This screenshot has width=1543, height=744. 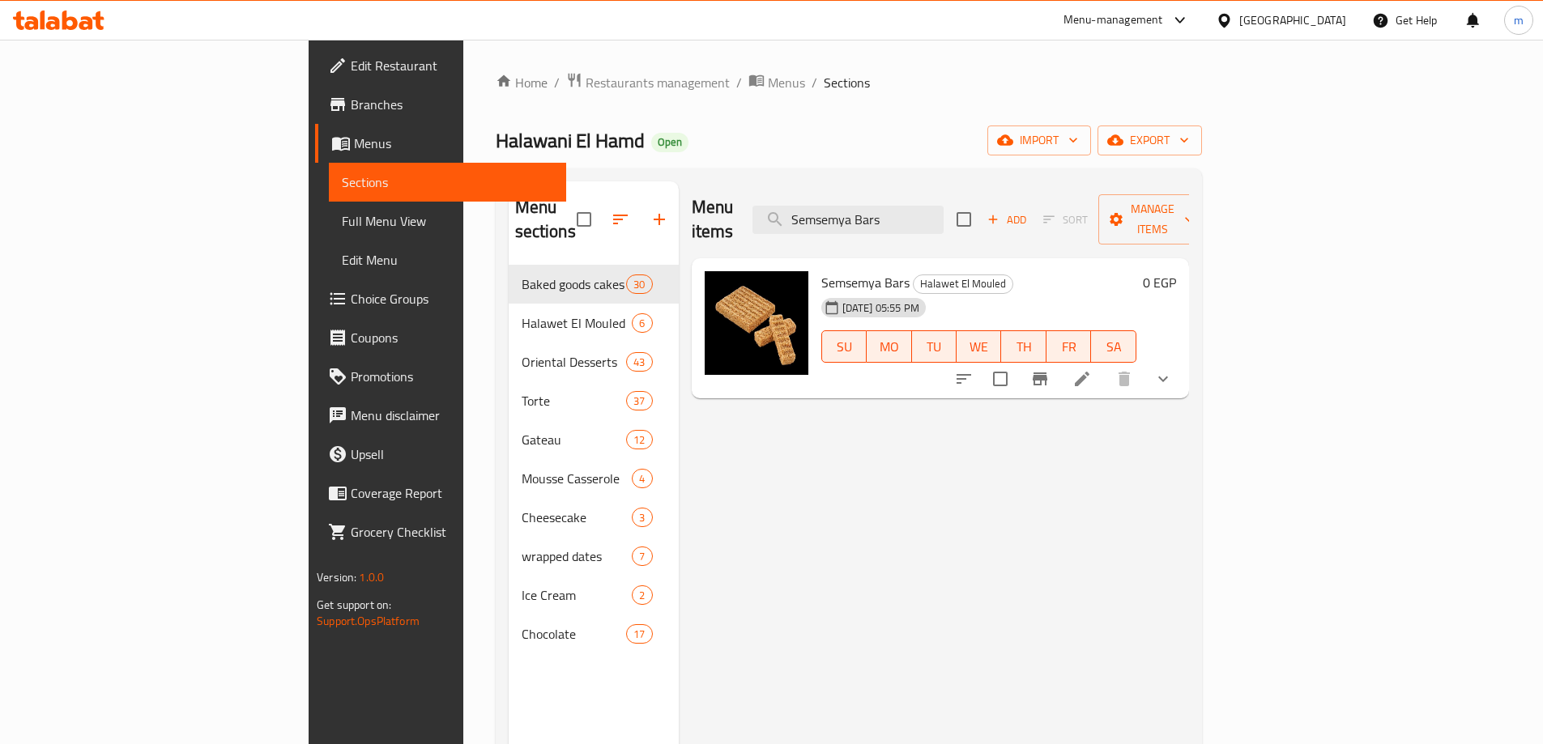 What do you see at coordinates (447, 260) in the screenshot?
I see `span: Edit Menu` at bounding box center [447, 260].